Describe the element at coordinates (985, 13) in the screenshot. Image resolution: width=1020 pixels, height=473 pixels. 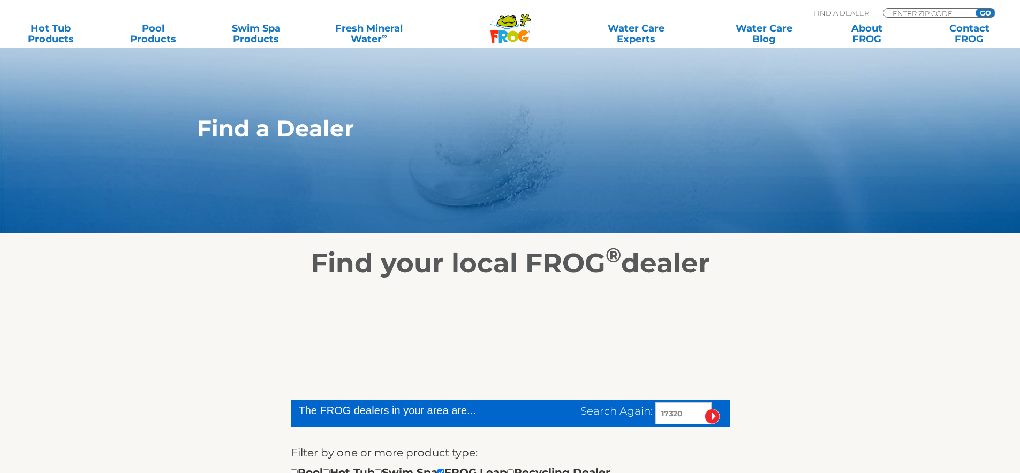
I see `input: GO` at that location.